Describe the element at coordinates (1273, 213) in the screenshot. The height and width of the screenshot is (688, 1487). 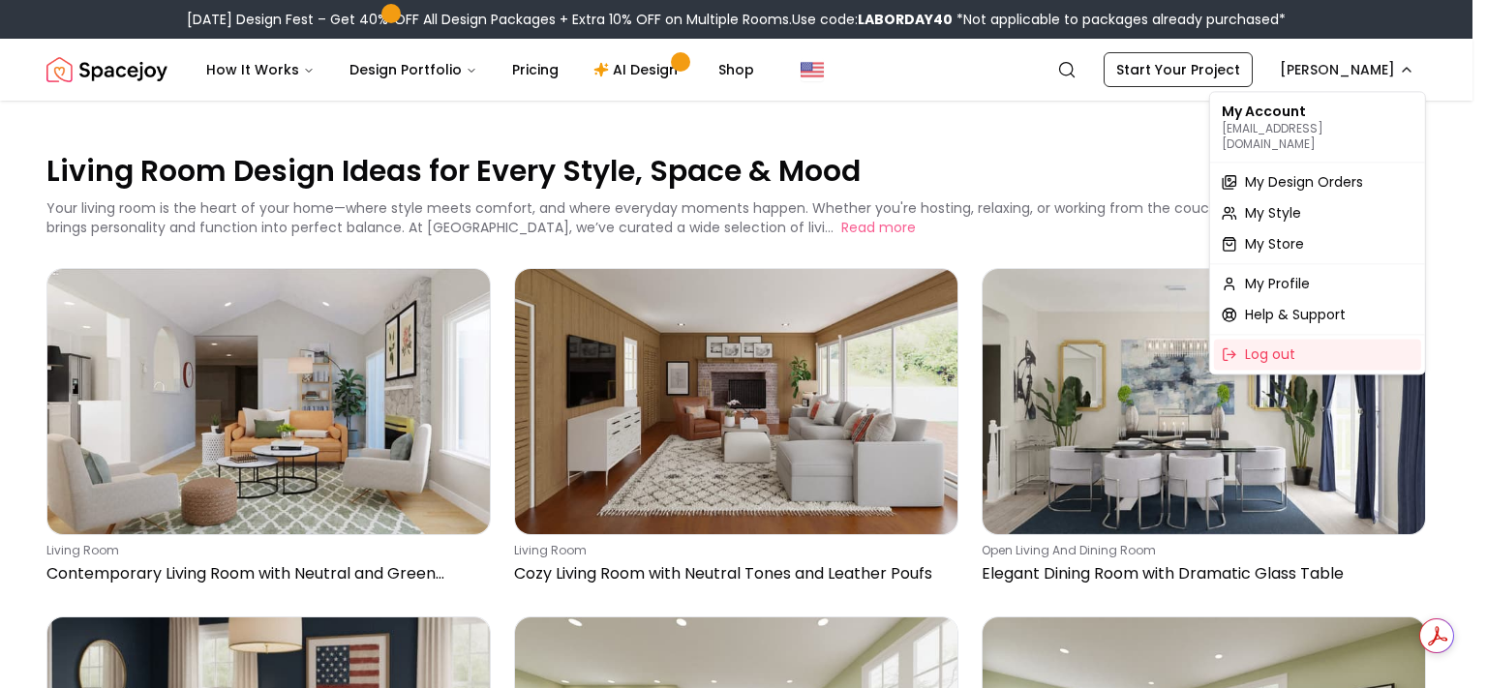
I see `span: My Style` at that location.